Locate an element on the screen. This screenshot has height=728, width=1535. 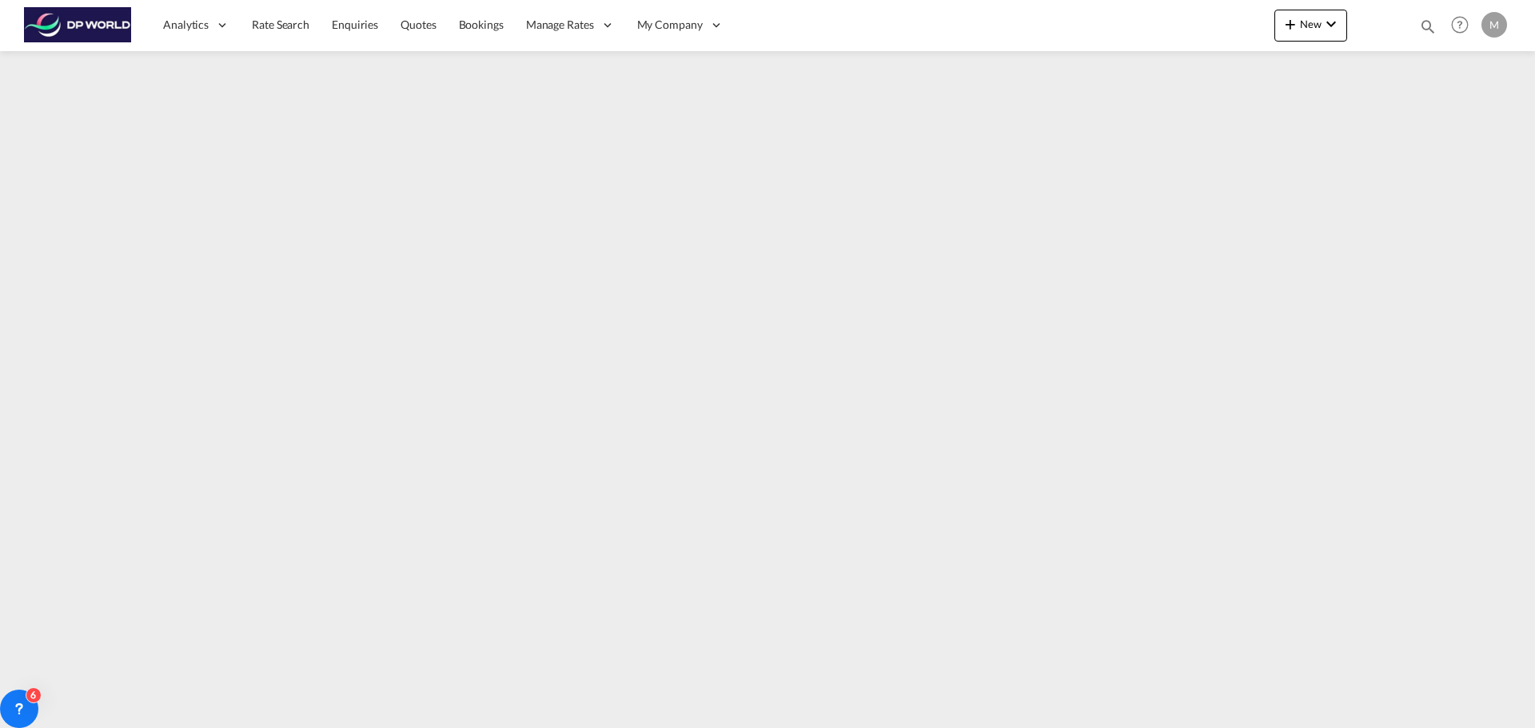
md-icon: icon-magnify is located at coordinates (1428, 26).